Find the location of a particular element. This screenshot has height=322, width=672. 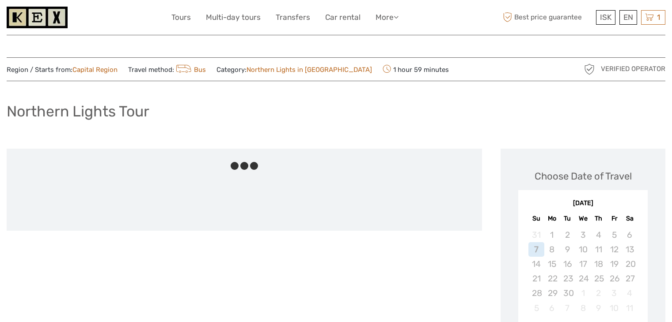

span: ISK is located at coordinates (605, 17).